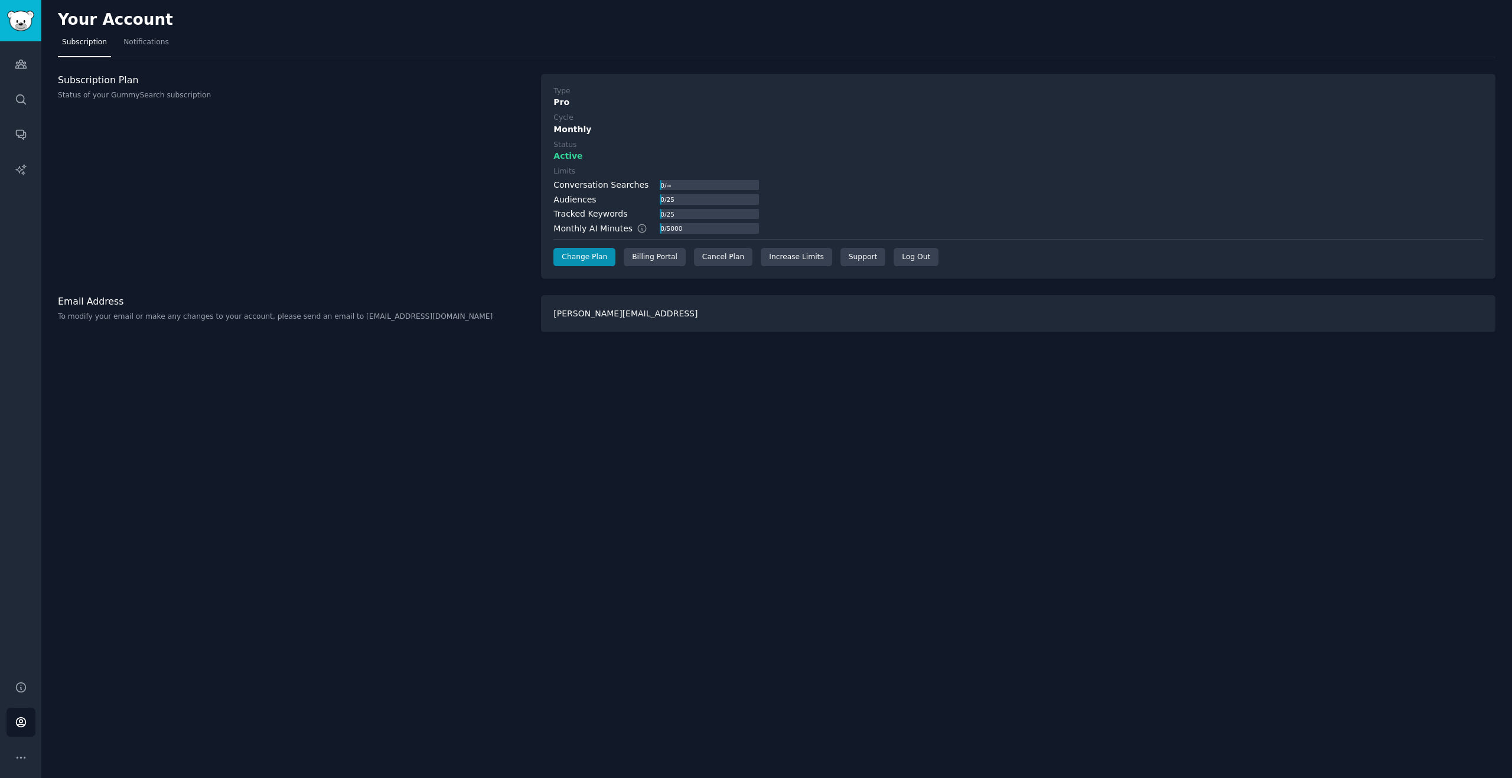  Describe the element at coordinates (146, 43) in the screenshot. I see `span: Notifications` at that location.